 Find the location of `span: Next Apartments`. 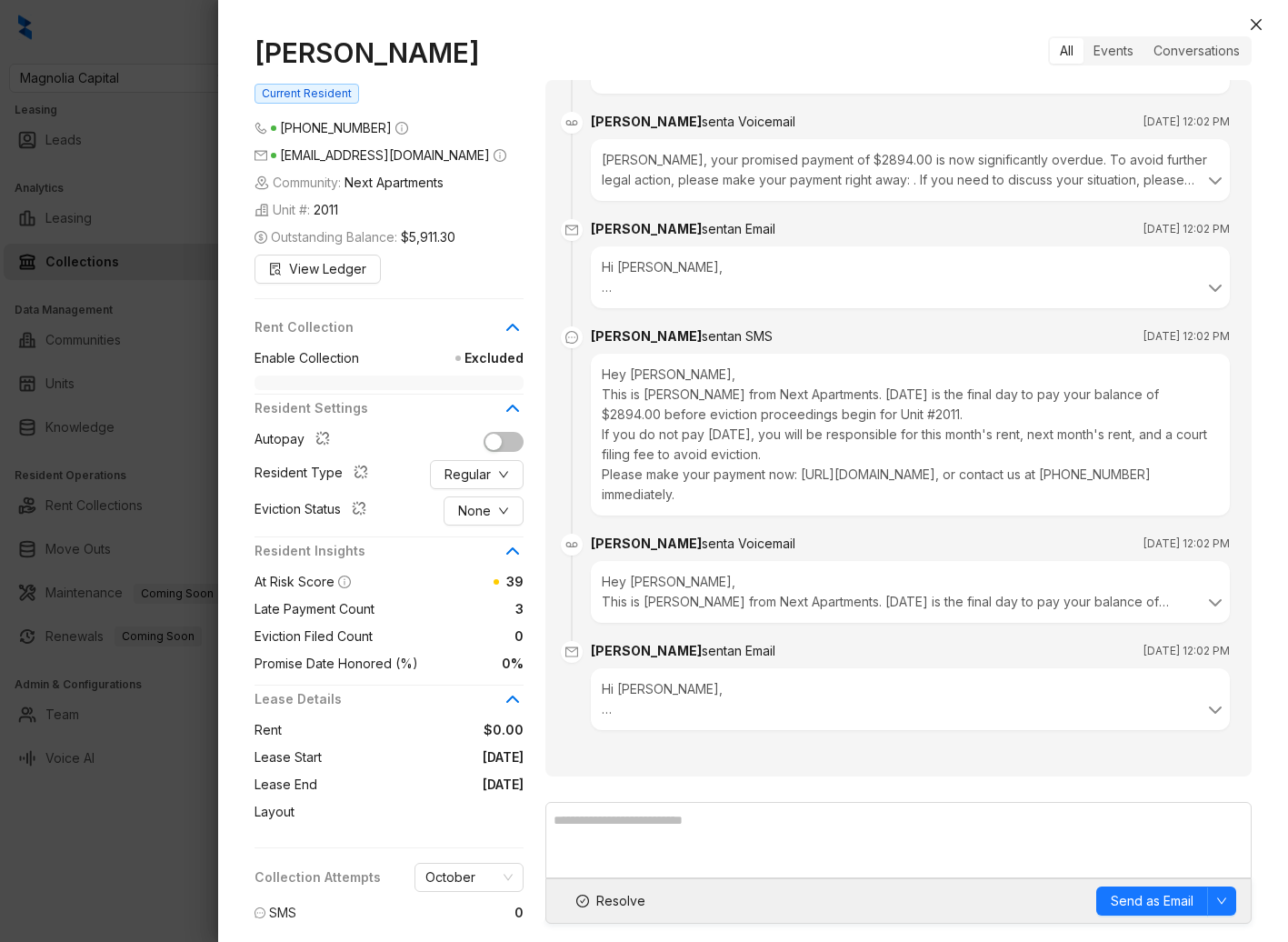

span: Next Apartments is located at coordinates (394, 183).